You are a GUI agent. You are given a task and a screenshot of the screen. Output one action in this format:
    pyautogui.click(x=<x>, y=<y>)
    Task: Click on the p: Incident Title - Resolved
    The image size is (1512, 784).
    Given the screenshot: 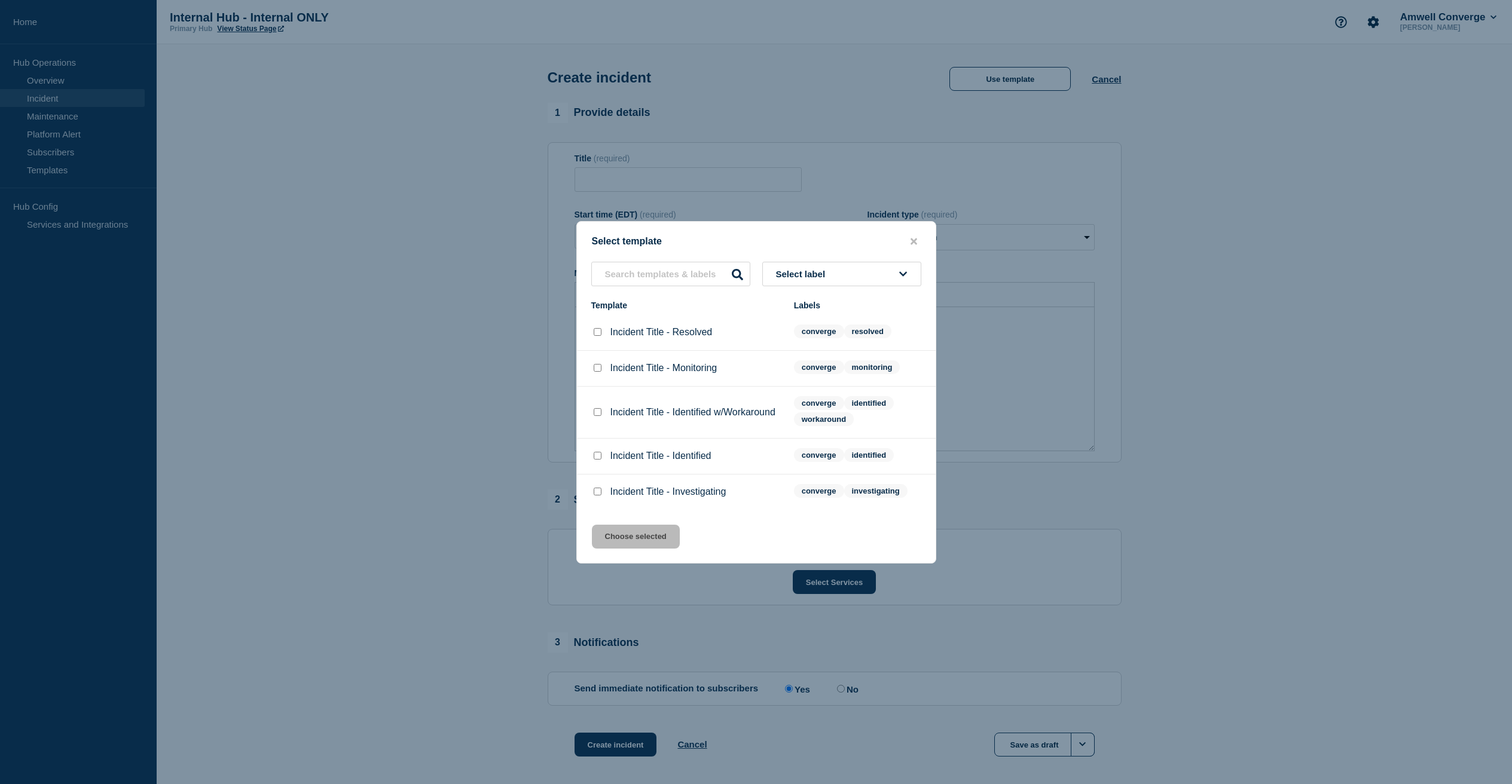 What is the action you would take?
    pyautogui.click(x=662, y=332)
    